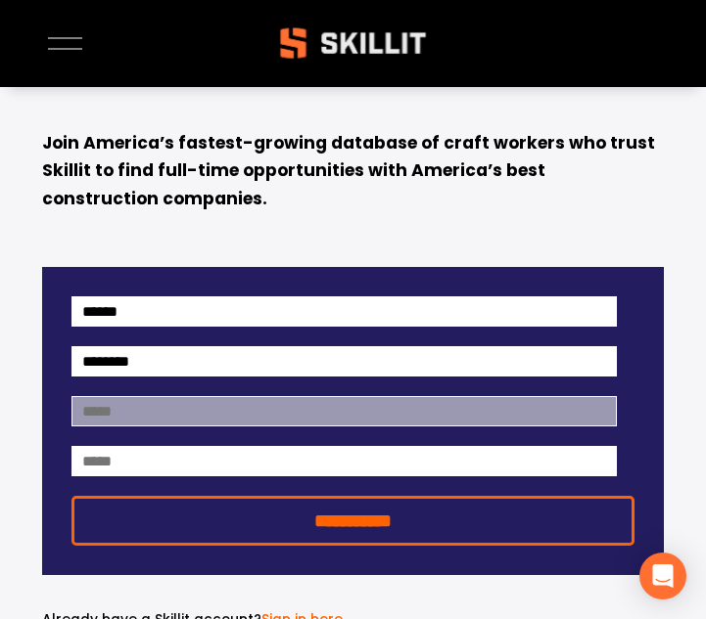  What do you see at coordinates (352, 43) in the screenshot?
I see `a: Skillit` at bounding box center [352, 43].